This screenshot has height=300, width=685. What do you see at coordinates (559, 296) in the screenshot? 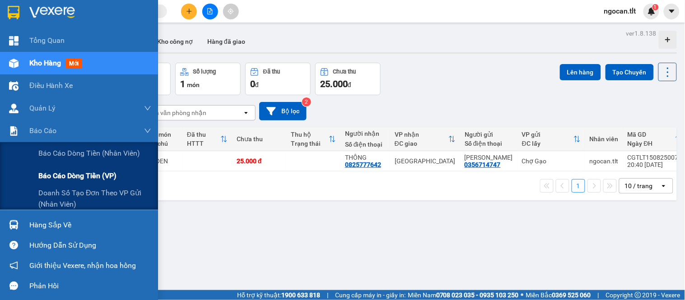
I see `span: Miền Bắc` at bounding box center [559, 296].